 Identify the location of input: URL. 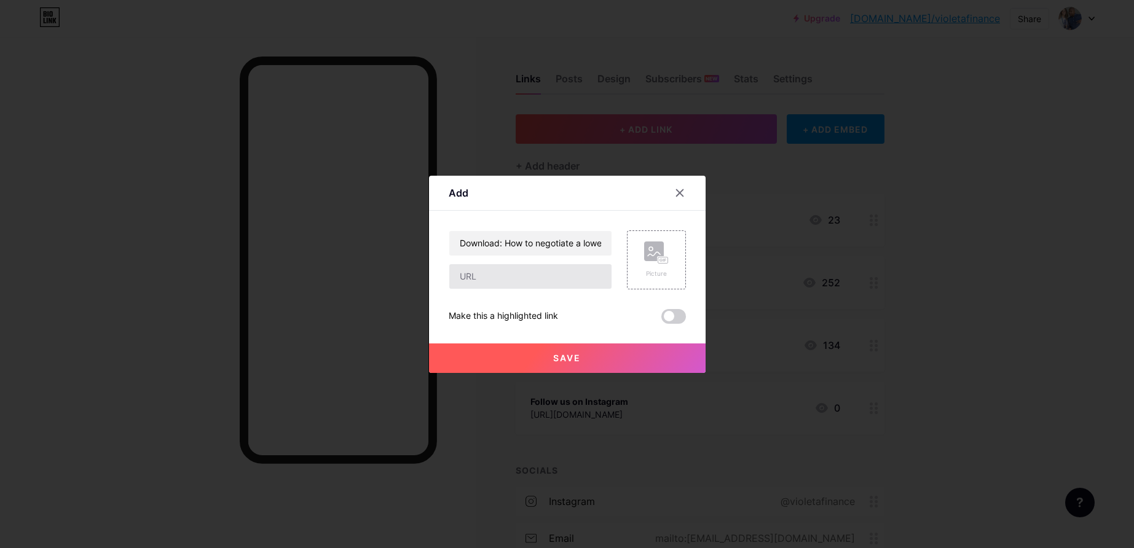
(531, 277).